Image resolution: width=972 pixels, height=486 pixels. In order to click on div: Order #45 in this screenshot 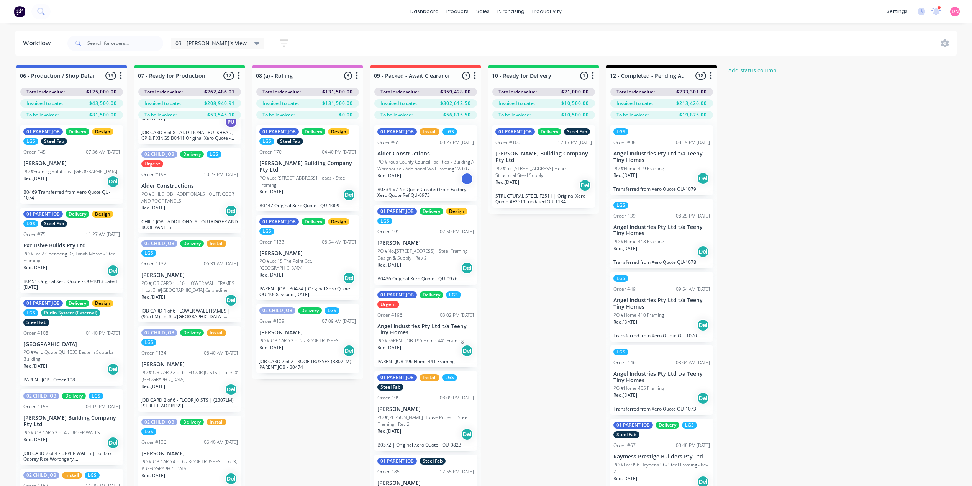, I will do `click(34, 152)`.